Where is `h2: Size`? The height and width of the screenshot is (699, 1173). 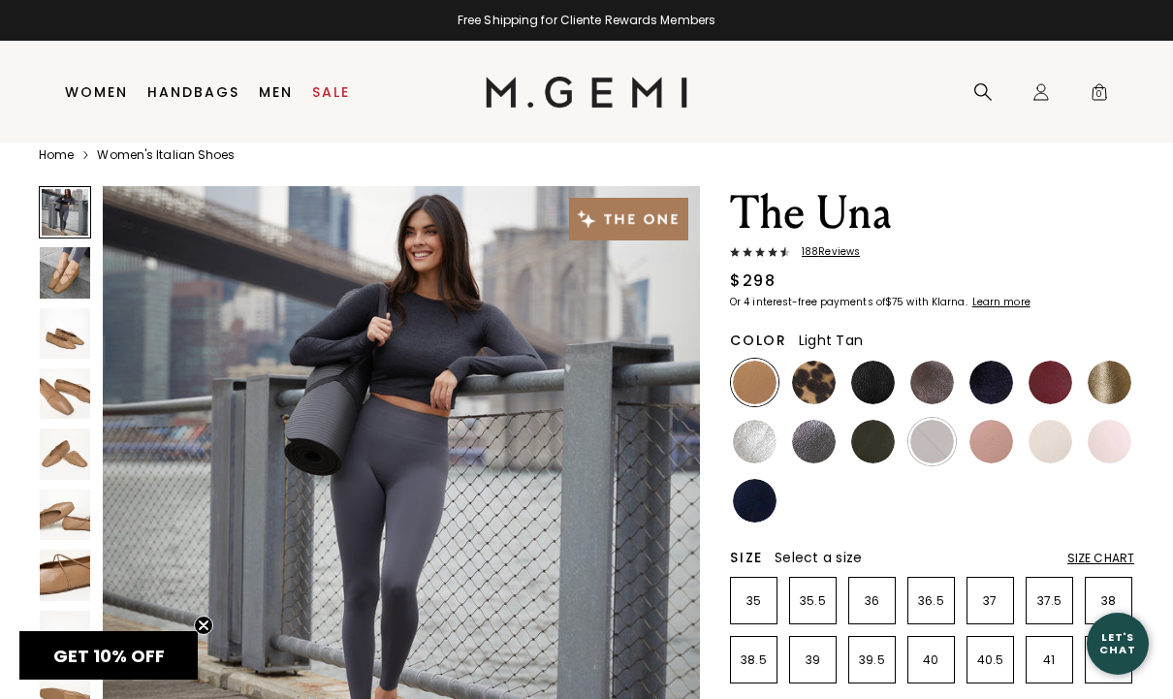
h2: Size is located at coordinates (746, 557).